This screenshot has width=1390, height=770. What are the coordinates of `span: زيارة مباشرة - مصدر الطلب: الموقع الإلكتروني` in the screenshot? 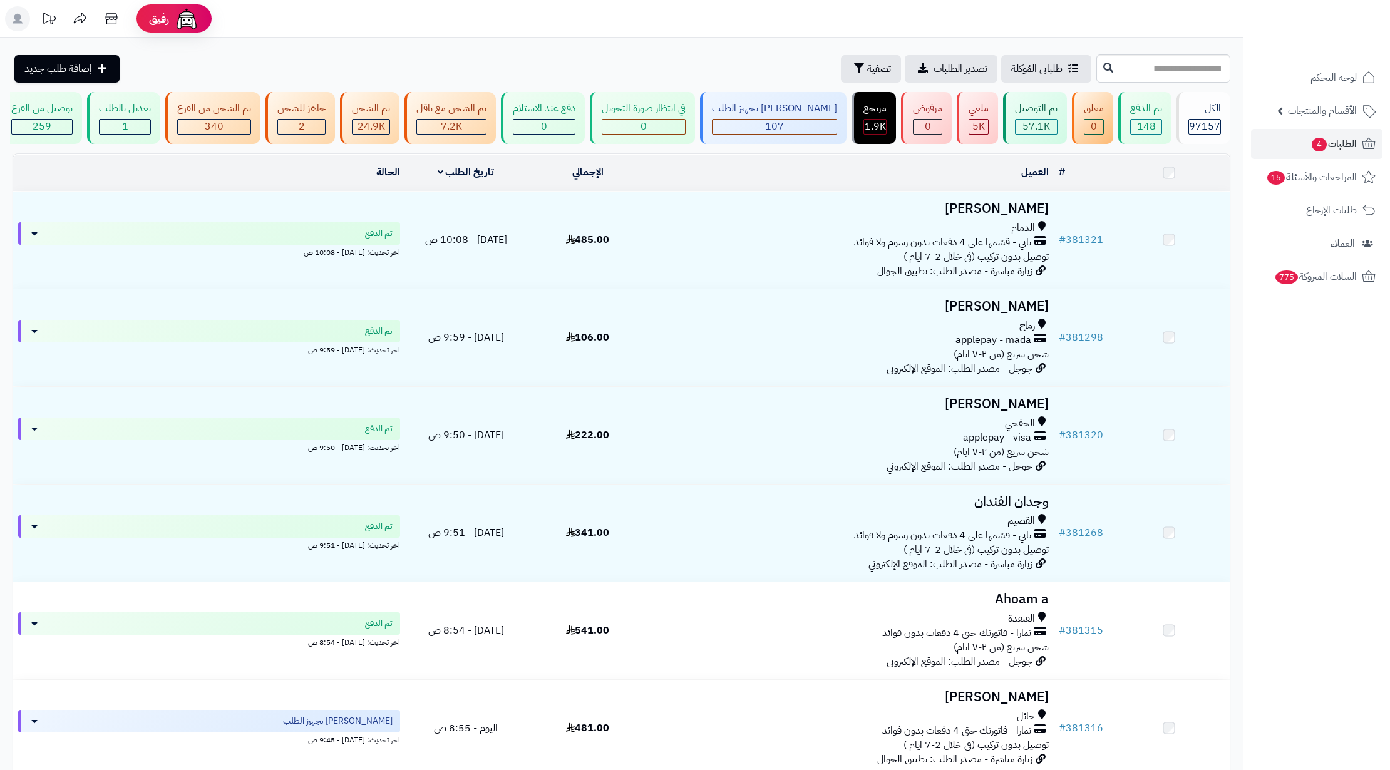 It's located at (950, 564).